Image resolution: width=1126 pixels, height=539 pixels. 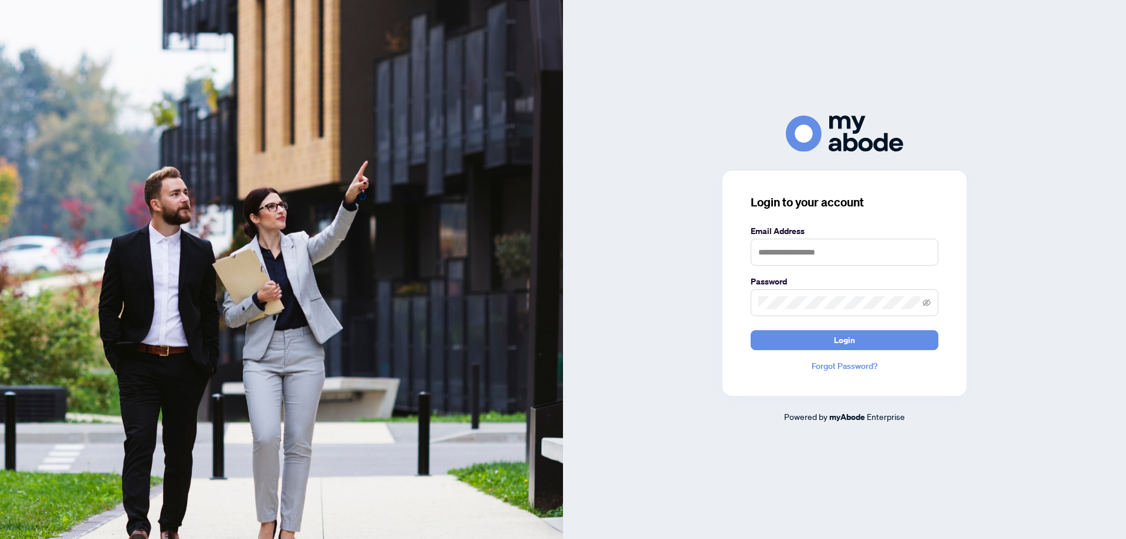 I want to click on span: Powered by, so click(x=806, y=416).